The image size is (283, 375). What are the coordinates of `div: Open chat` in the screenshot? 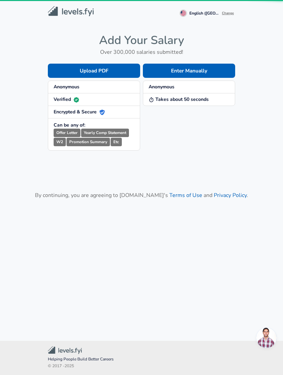 It's located at (266, 338).